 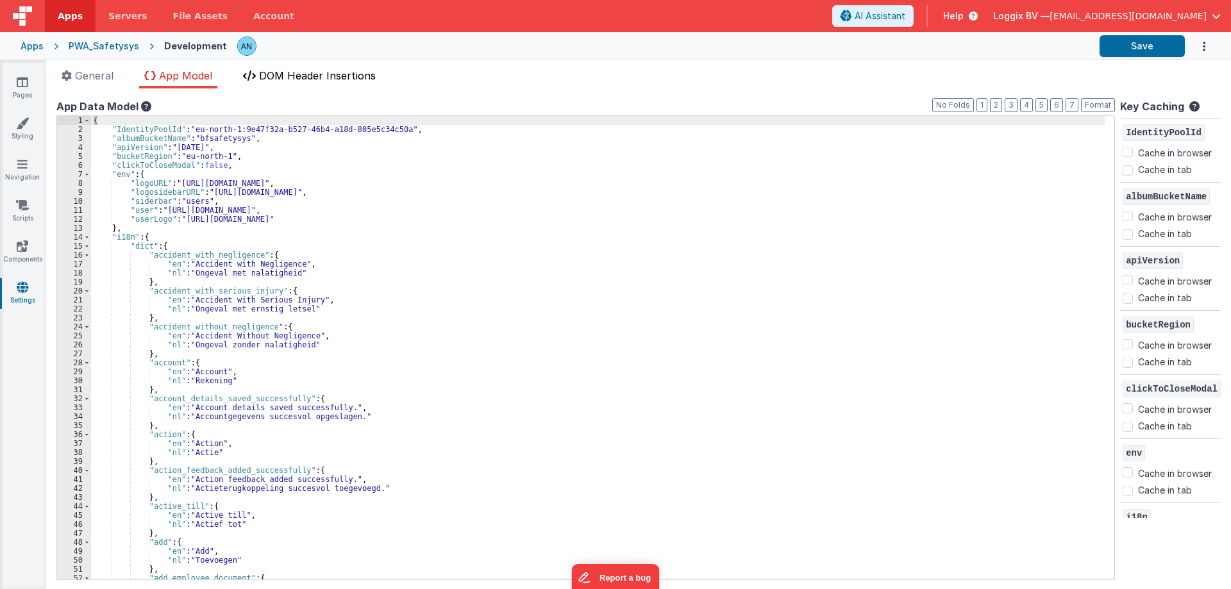 What do you see at coordinates (954, 16) in the screenshot?
I see `span: Help` at bounding box center [954, 16].